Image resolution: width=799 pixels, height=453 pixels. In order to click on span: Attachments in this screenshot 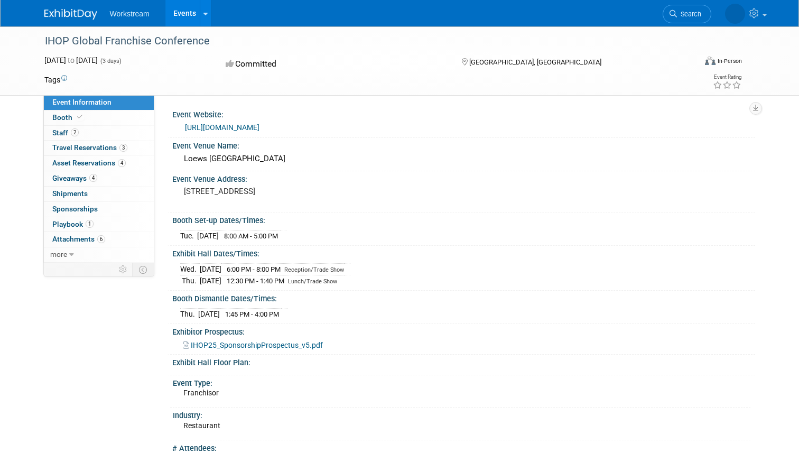, I will do `click(79, 239)`.